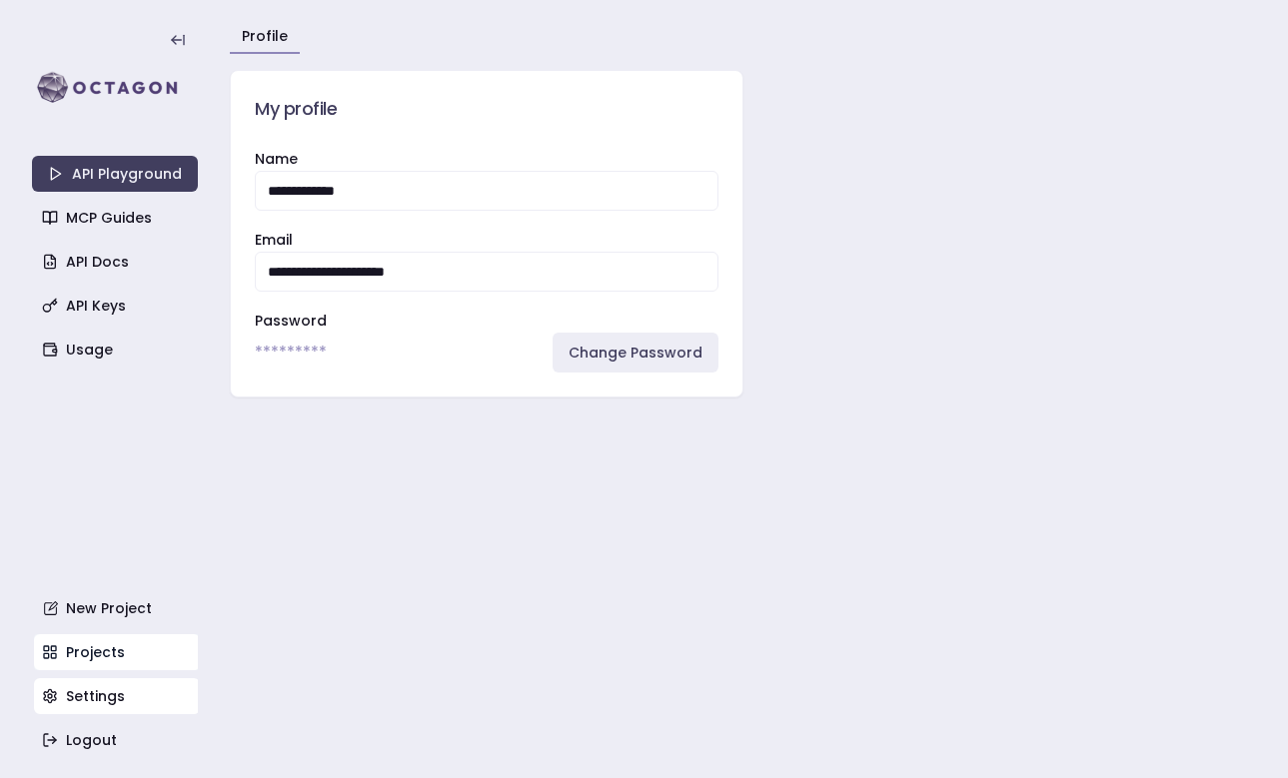 This screenshot has height=778, width=1288. I want to click on img: logo-rect-yK7x_WSZ.svg, so click(115, 88).